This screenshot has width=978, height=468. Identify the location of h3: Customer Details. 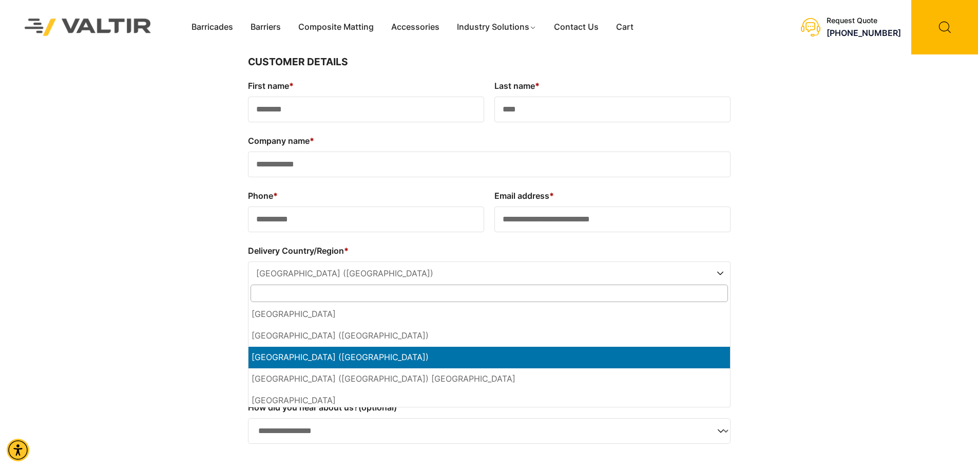
(489, 62).